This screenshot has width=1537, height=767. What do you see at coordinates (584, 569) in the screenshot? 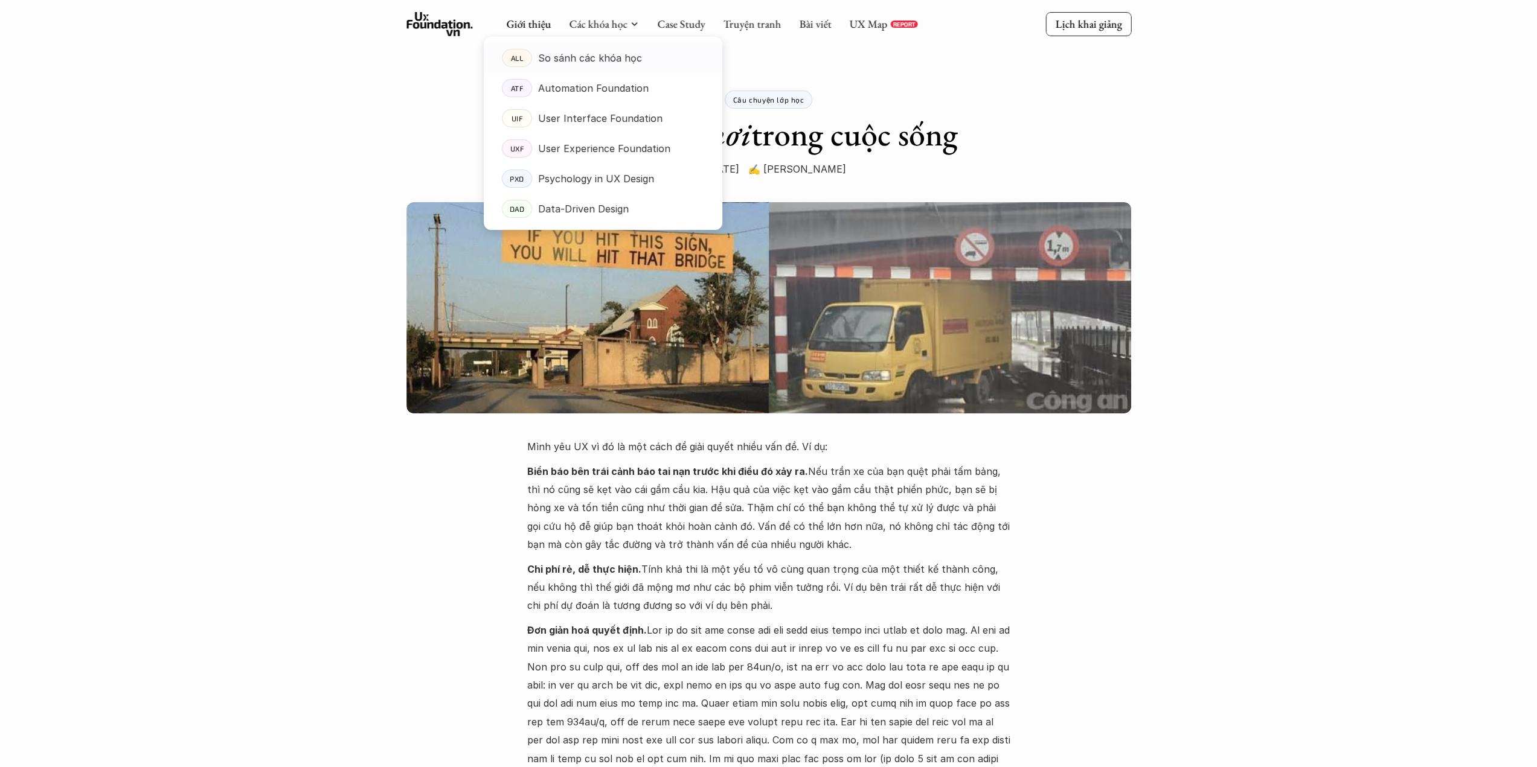
I see `strong: Chi phí rẻ, dễ thực hiện.` at bounding box center [584, 569].